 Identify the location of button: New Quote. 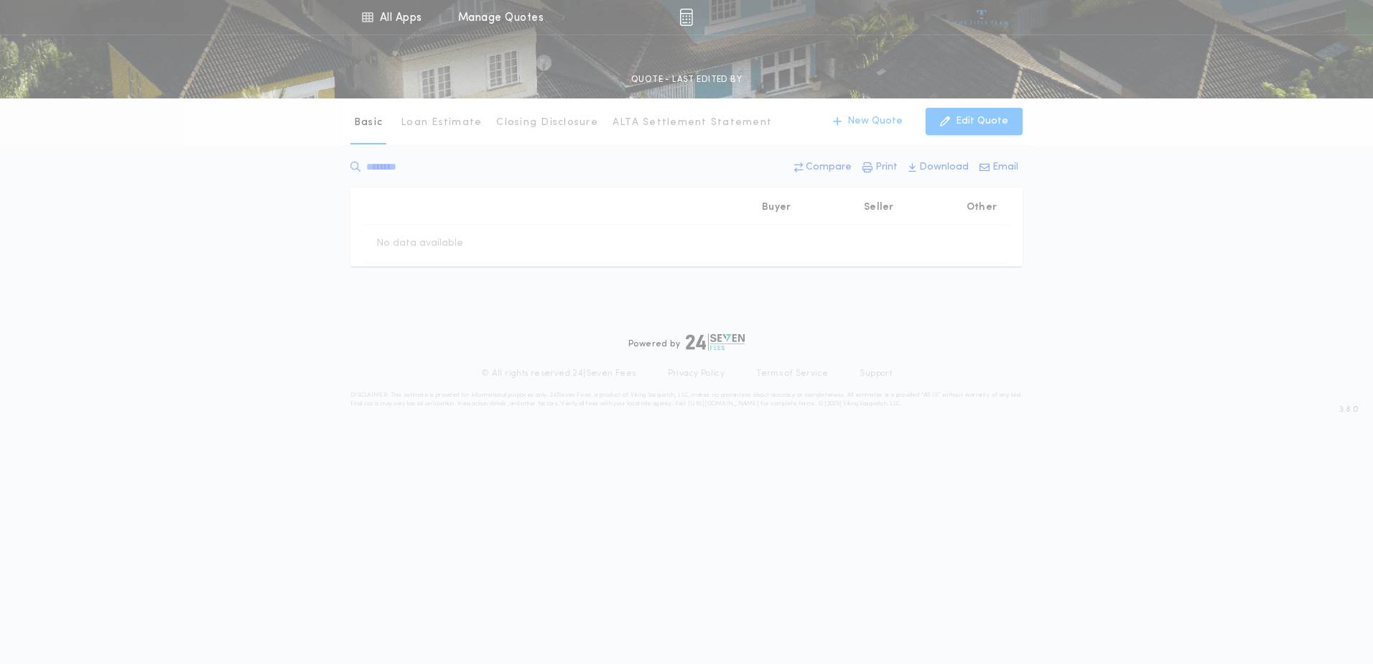
(868, 121).